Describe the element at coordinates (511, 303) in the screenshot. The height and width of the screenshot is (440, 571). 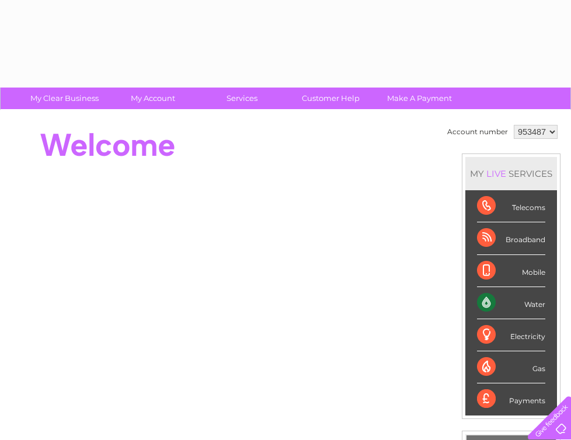
I see `div: Water` at that location.